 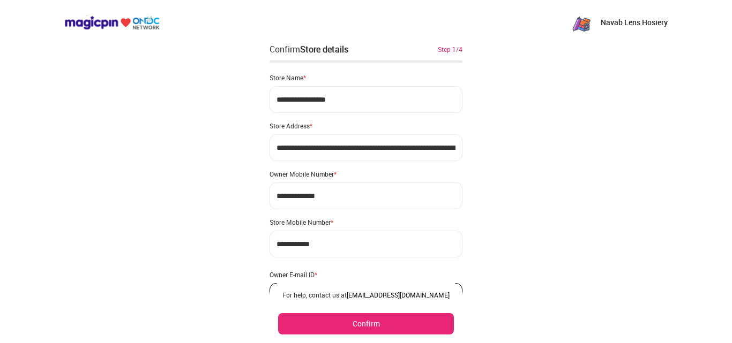 I want to click on div: Store Mobile Number, so click(x=366, y=222).